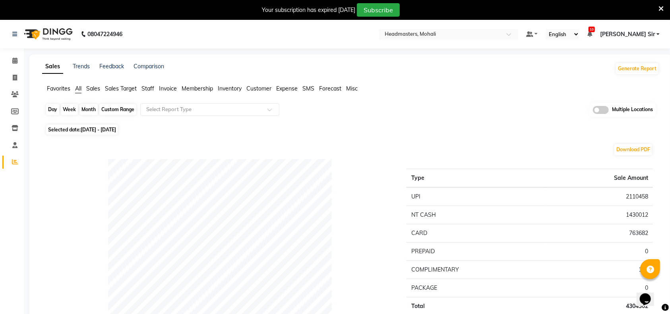  I want to click on b: 08047224946, so click(105, 34).